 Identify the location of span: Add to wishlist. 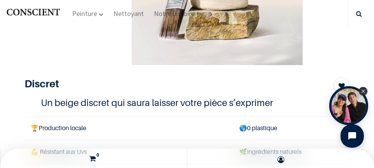
(341, 86).